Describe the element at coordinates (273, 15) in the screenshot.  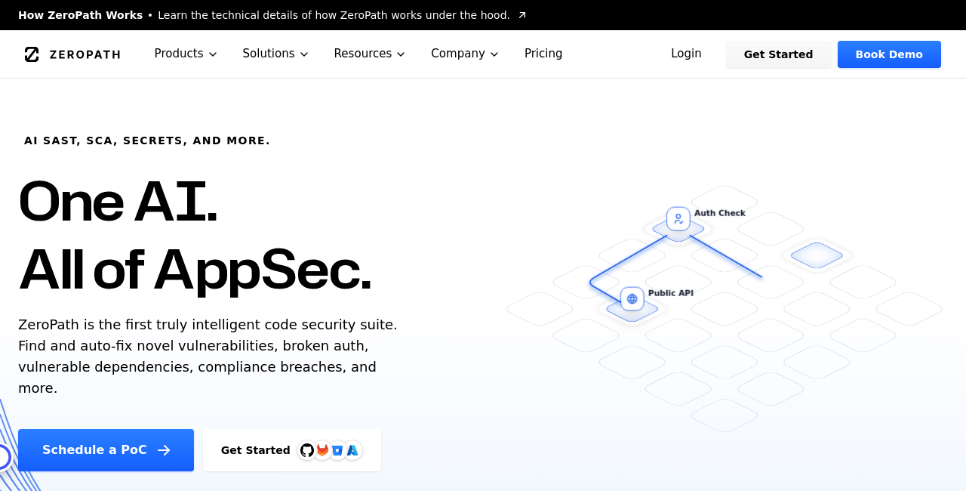
I see `a: How ZeroPath WorksLearn the technical details of how ZeroPath works under the hood.` at that location.